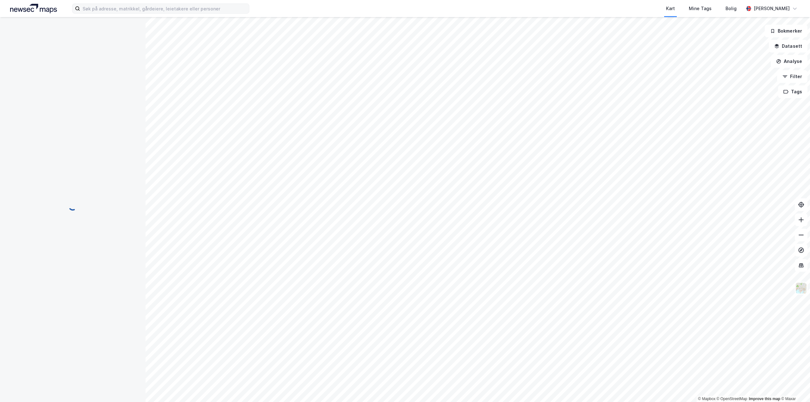 The image size is (810, 402). Describe the element at coordinates (801, 288) in the screenshot. I see `img: Z` at that location.